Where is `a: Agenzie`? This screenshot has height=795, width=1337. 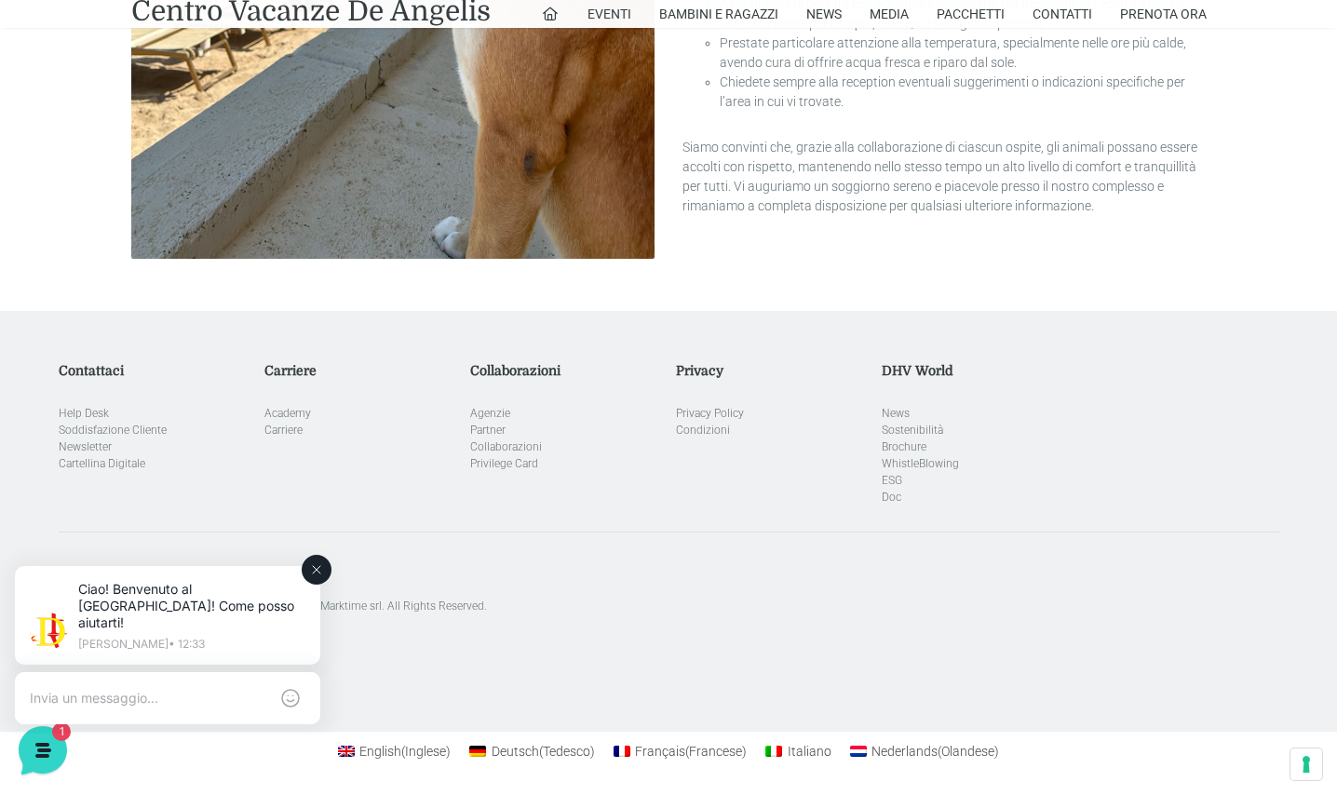 a: Agenzie is located at coordinates (490, 413).